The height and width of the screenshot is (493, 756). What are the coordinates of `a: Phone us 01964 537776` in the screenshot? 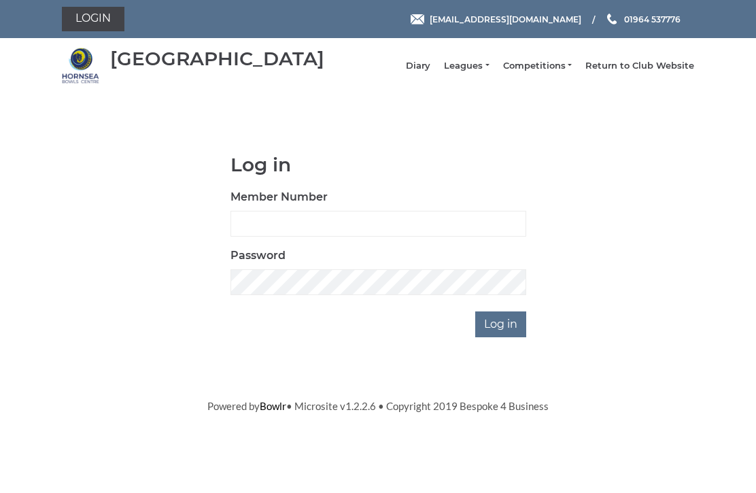 It's located at (643, 19).